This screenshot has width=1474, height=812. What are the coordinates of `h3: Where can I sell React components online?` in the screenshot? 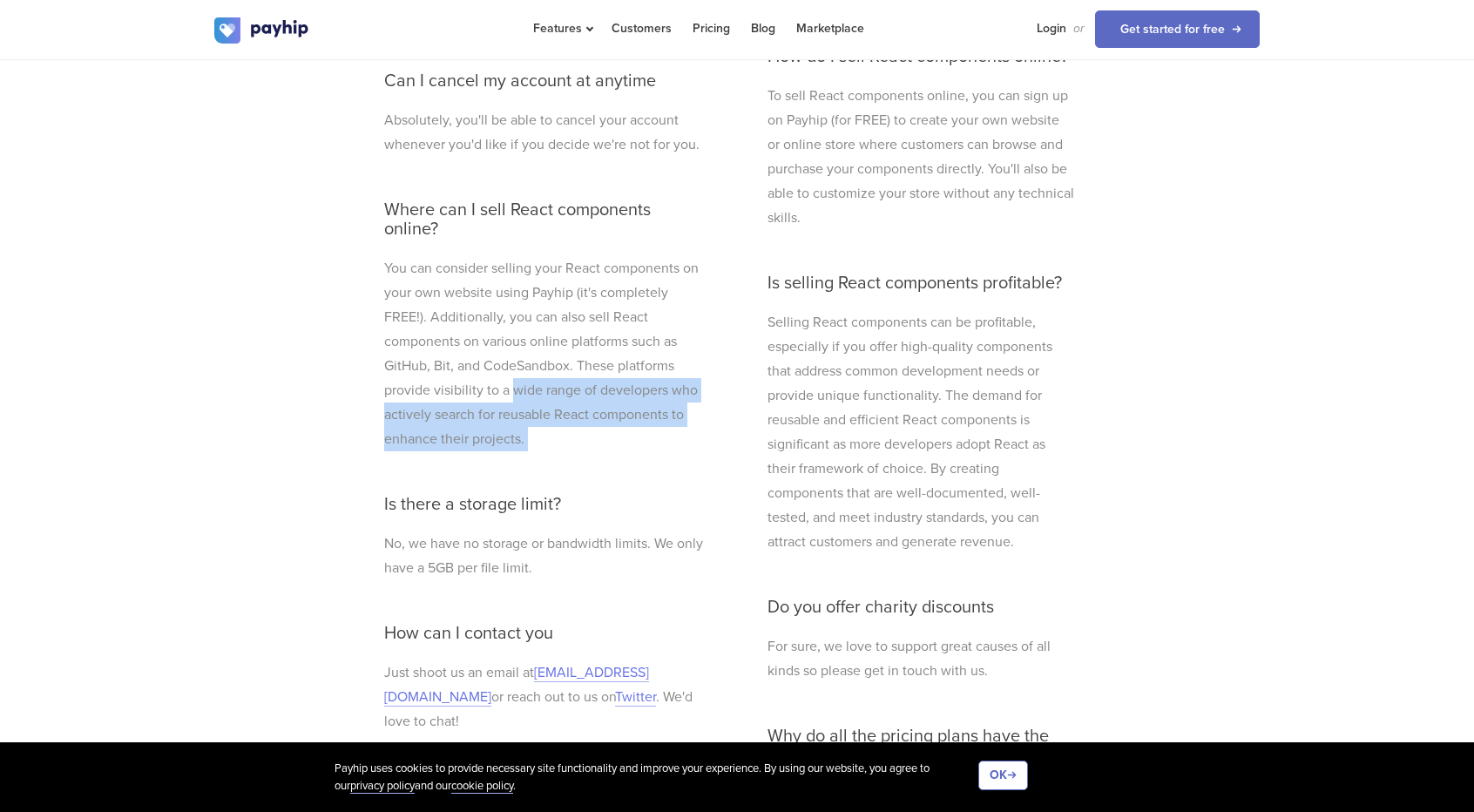 It's located at (545, 220).